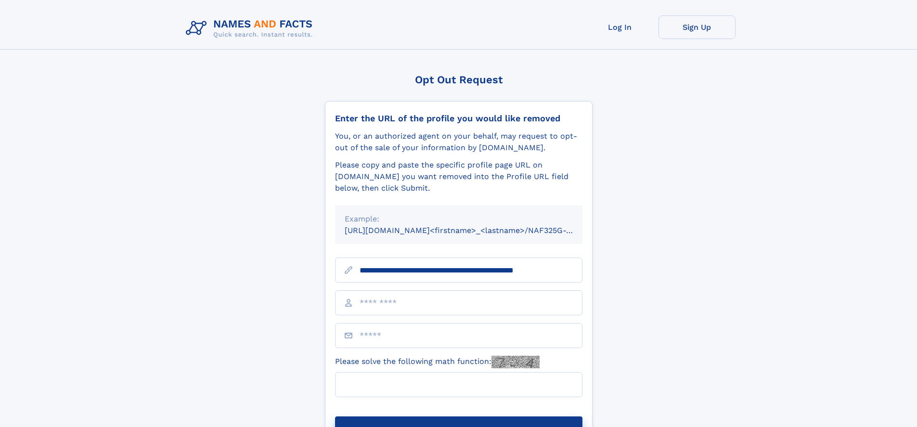 This screenshot has height=427, width=917. What do you see at coordinates (459, 79) in the screenshot?
I see `div: Opt Out Request` at bounding box center [459, 79].